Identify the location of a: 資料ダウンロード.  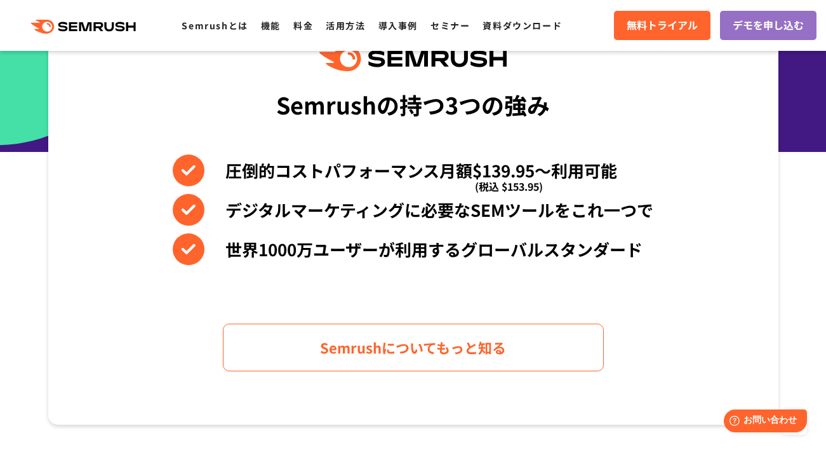
(522, 25).